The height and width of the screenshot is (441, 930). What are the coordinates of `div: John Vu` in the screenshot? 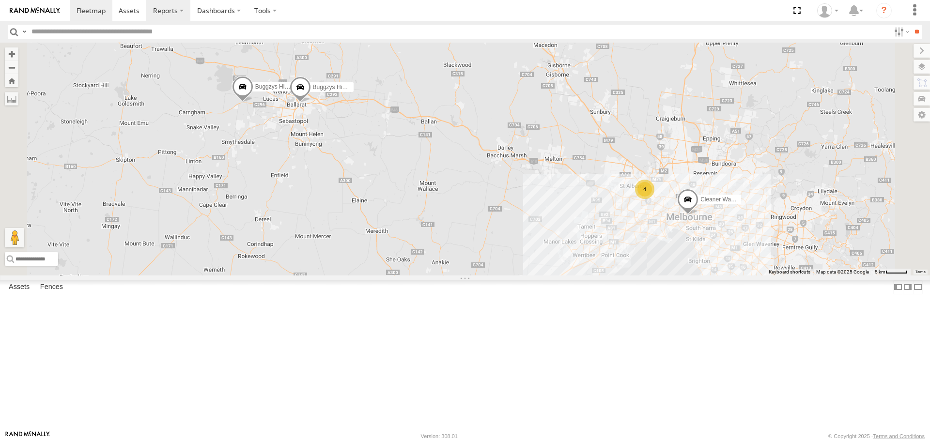 It's located at (828, 11).